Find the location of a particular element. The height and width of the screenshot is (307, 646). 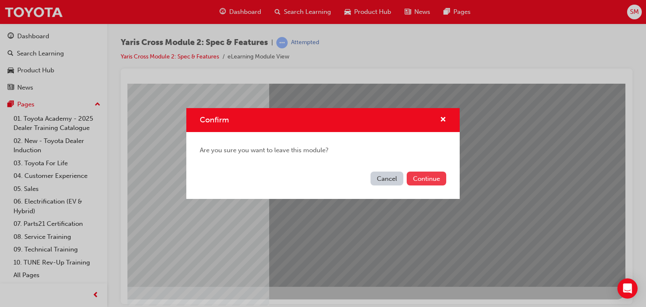

span: Confirm is located at coordinates (214, 120).